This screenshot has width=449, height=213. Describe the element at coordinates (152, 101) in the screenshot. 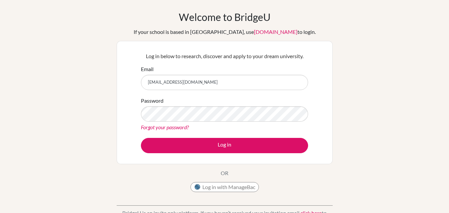

I see `label: Password` at that location.